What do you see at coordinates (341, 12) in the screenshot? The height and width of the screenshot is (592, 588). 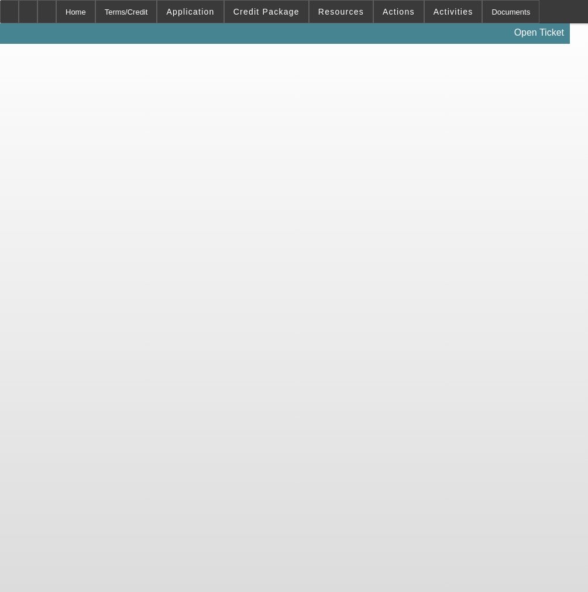 I see `span: Resources` at bounding box center [341, 12].